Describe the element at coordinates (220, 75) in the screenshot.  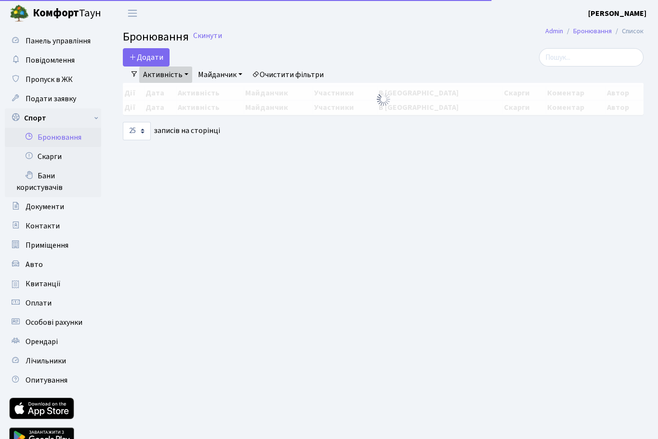
I see `a: Майданчик` at that location.